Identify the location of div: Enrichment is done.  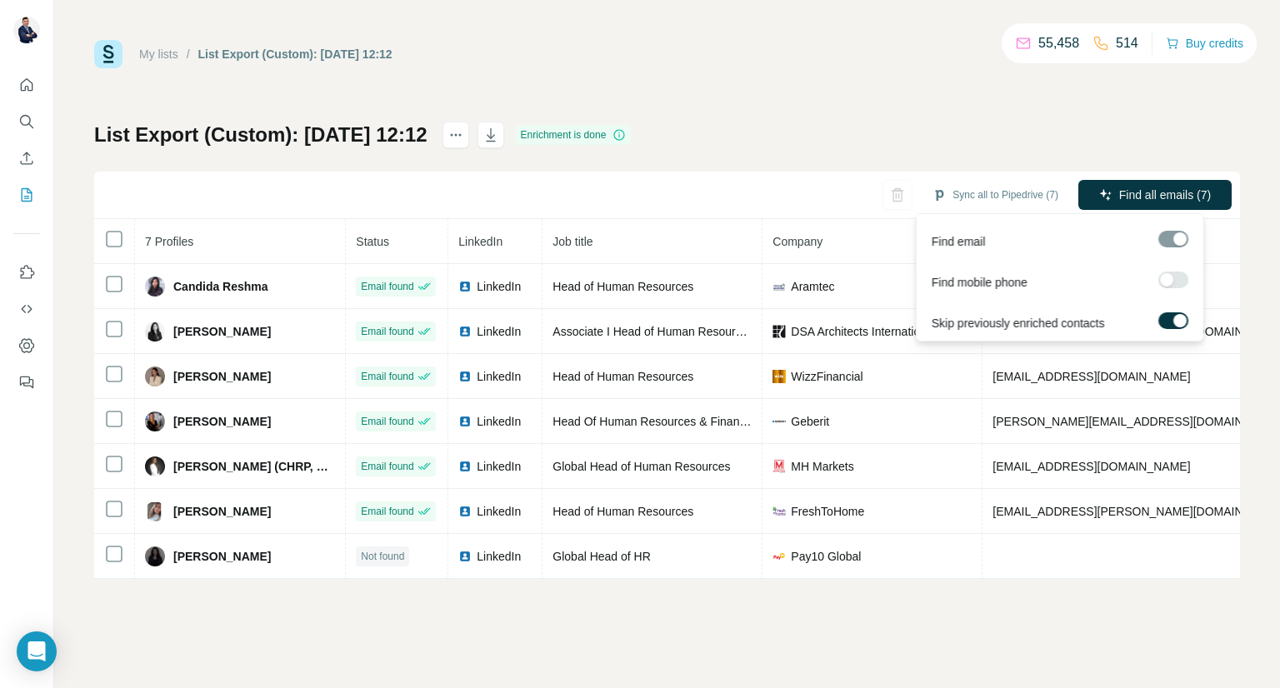
(573, 135).